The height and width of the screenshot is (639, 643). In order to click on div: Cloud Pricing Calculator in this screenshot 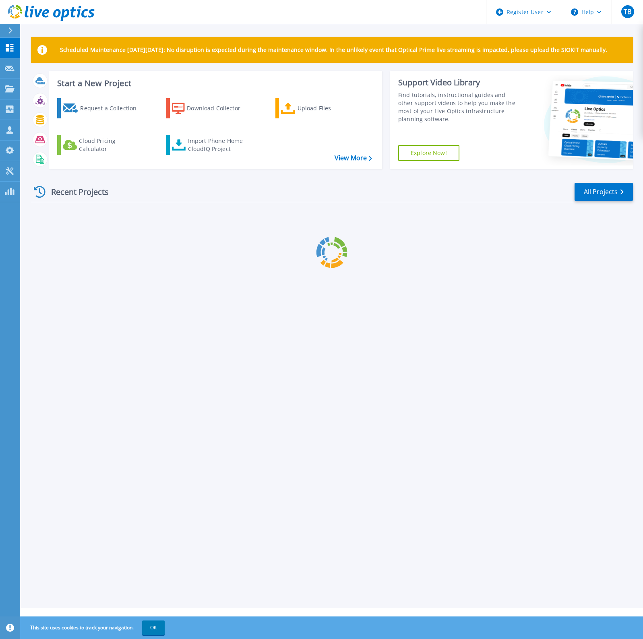, I will do `click(111, 145)`.